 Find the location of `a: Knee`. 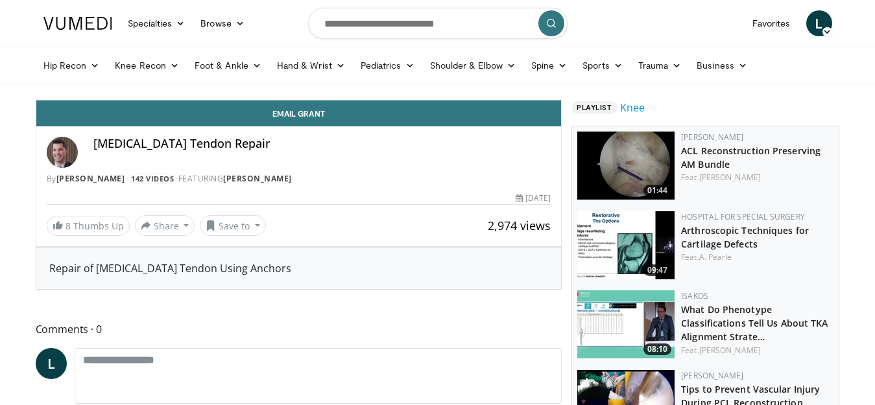

a: Knee is located at coordinates (632, 108).